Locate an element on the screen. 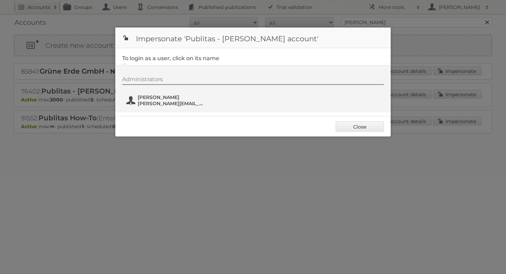 Image resolution: width=506 pixels, height=274 pixels. legend: To login as a user, click on its name is located at coordinates (171, 58).